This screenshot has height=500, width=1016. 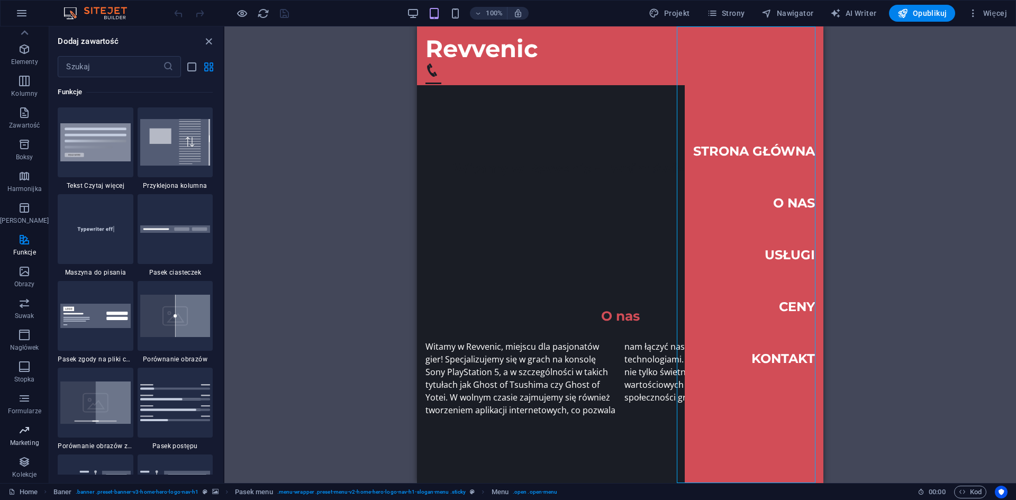 What do you see at coordinates (175, 229) in the screenshot?
I see `img: cookie-info.svg` at bounding box center [175, 229].